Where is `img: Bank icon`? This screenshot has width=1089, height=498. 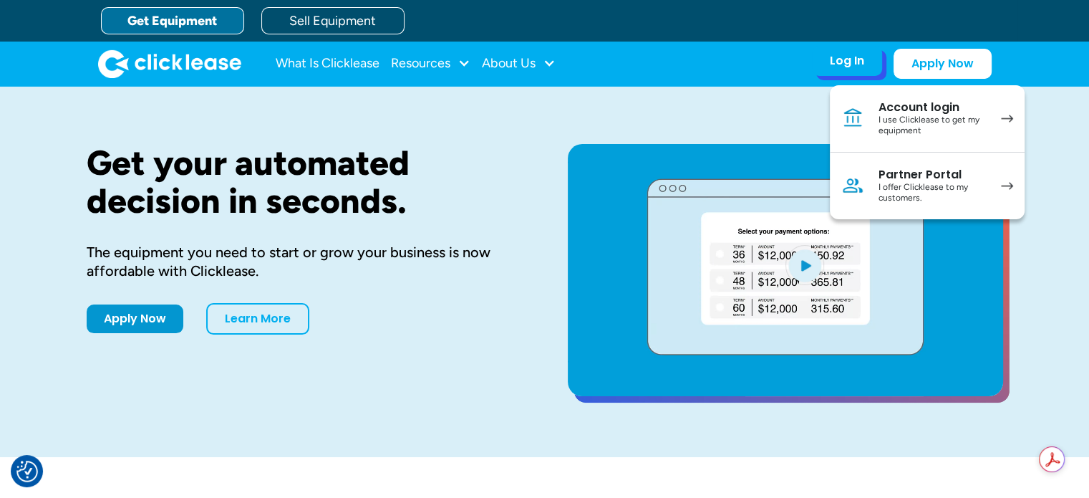
img: Bank icon is located at coordinates (853, 118).